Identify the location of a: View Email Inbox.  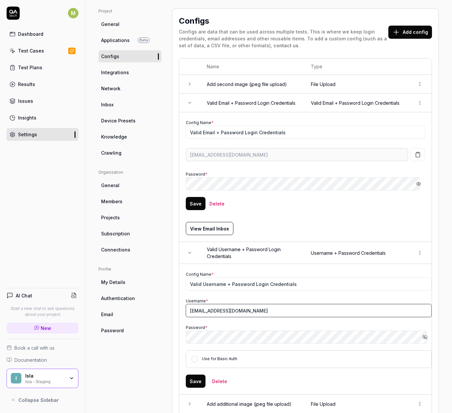
(305, 228).